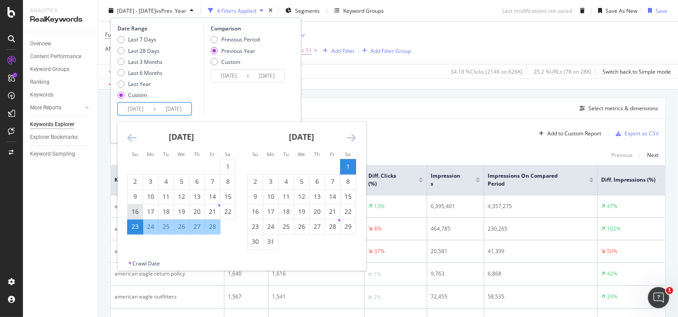 Image resolution: width=678 pixels, height=317 pixels. I want to click on a: Keywords Explorer, so click(60, 125).